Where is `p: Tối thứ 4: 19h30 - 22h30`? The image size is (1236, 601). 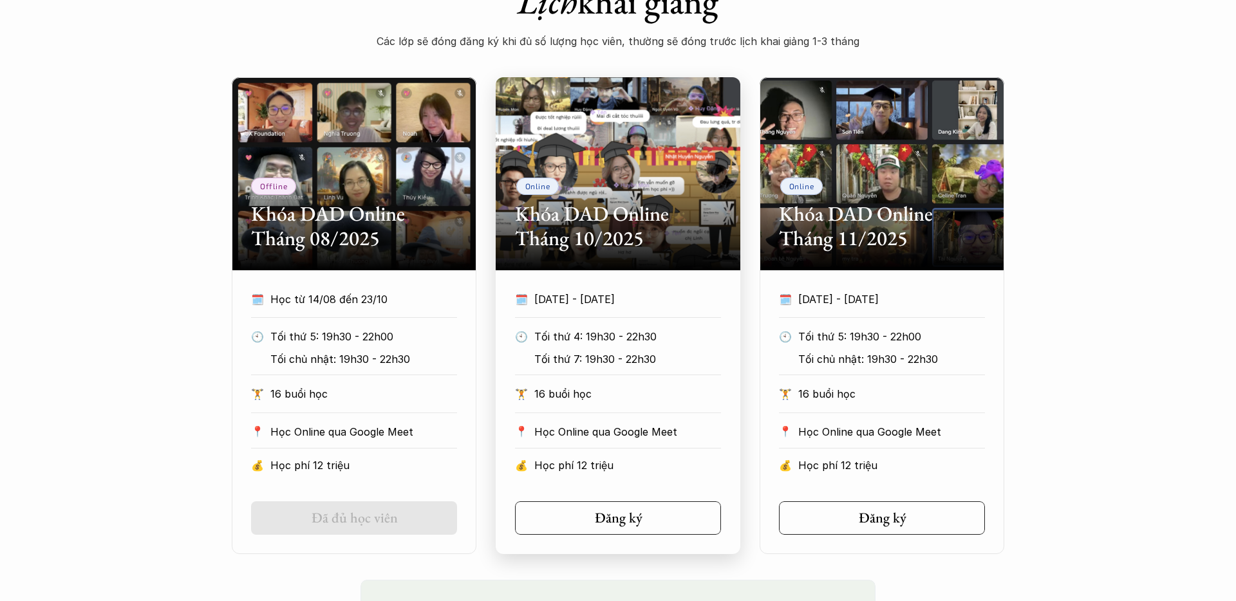 p: Tối thứ 4: 19h30 - 22h30 is located at coordinates (624, 337).